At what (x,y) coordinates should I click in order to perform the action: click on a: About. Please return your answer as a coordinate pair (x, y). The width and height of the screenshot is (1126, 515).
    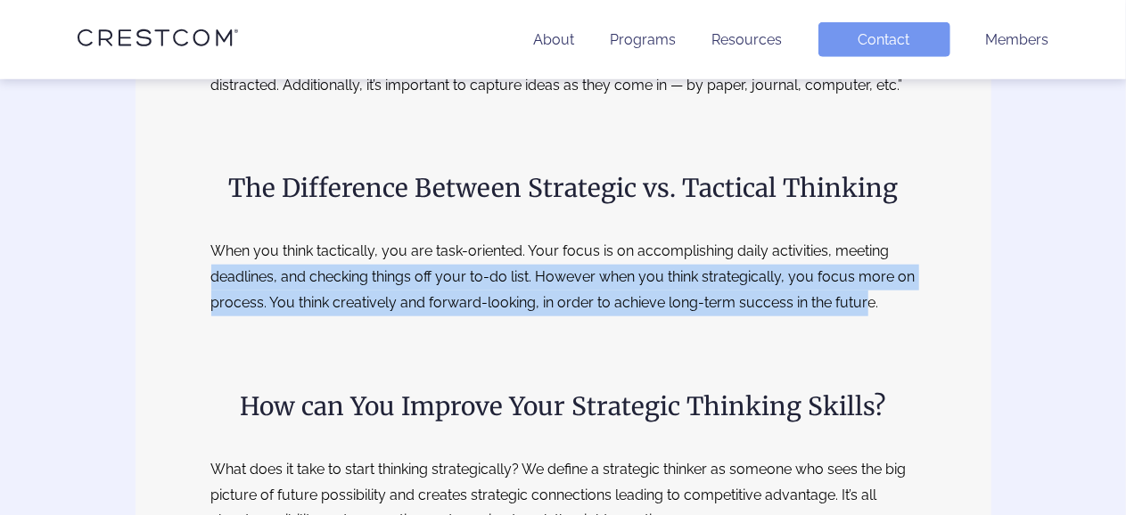
    Looking at the image, I should click on (555, 39).